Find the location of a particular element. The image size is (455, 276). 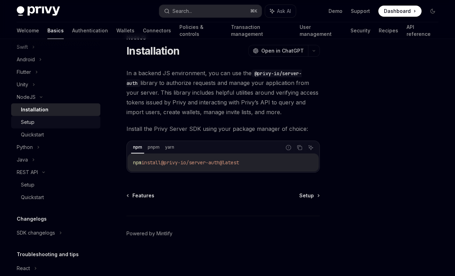

button: Toggle dark mode is located at coordinates (432, 11).